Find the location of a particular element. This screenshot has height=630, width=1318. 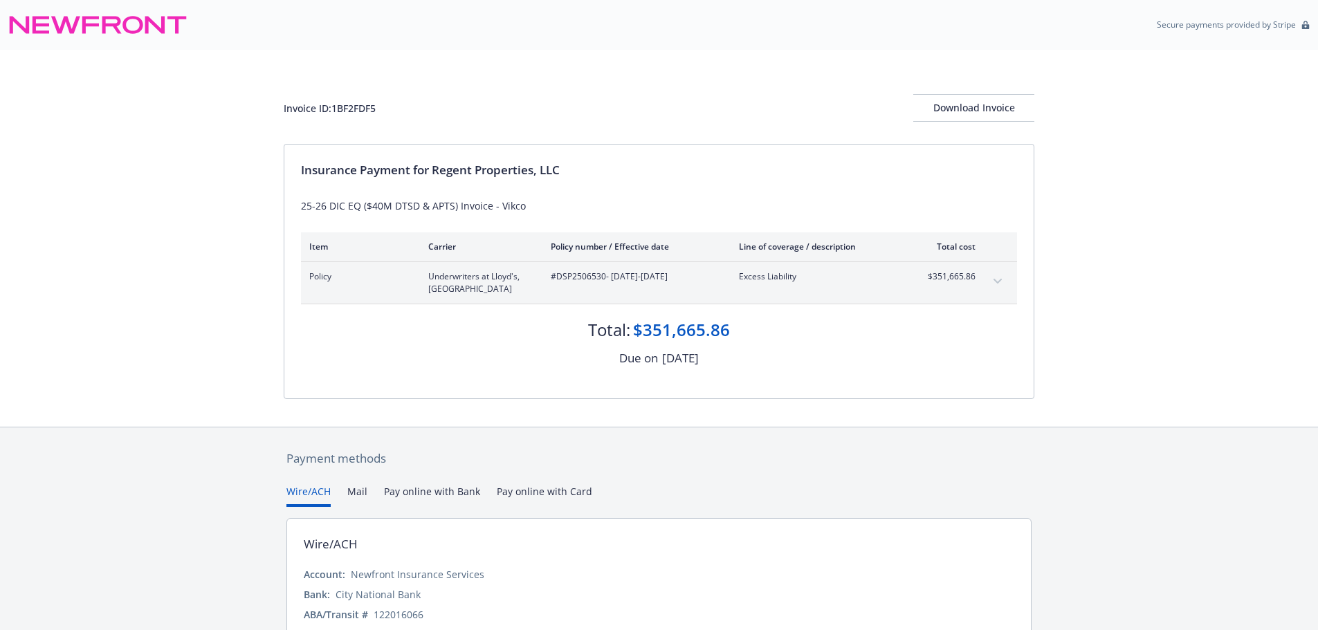

div: Insurance Payment for Regent Properties, LLC is located at coordinates (659, 170).